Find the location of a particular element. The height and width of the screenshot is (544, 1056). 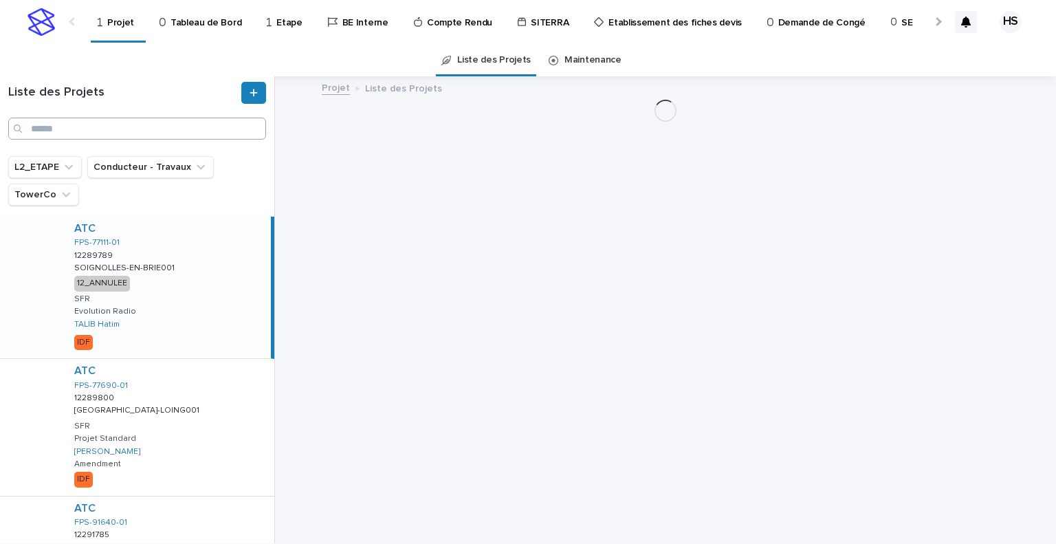

a: Liste des Projets is located at coordinates (494, 60).